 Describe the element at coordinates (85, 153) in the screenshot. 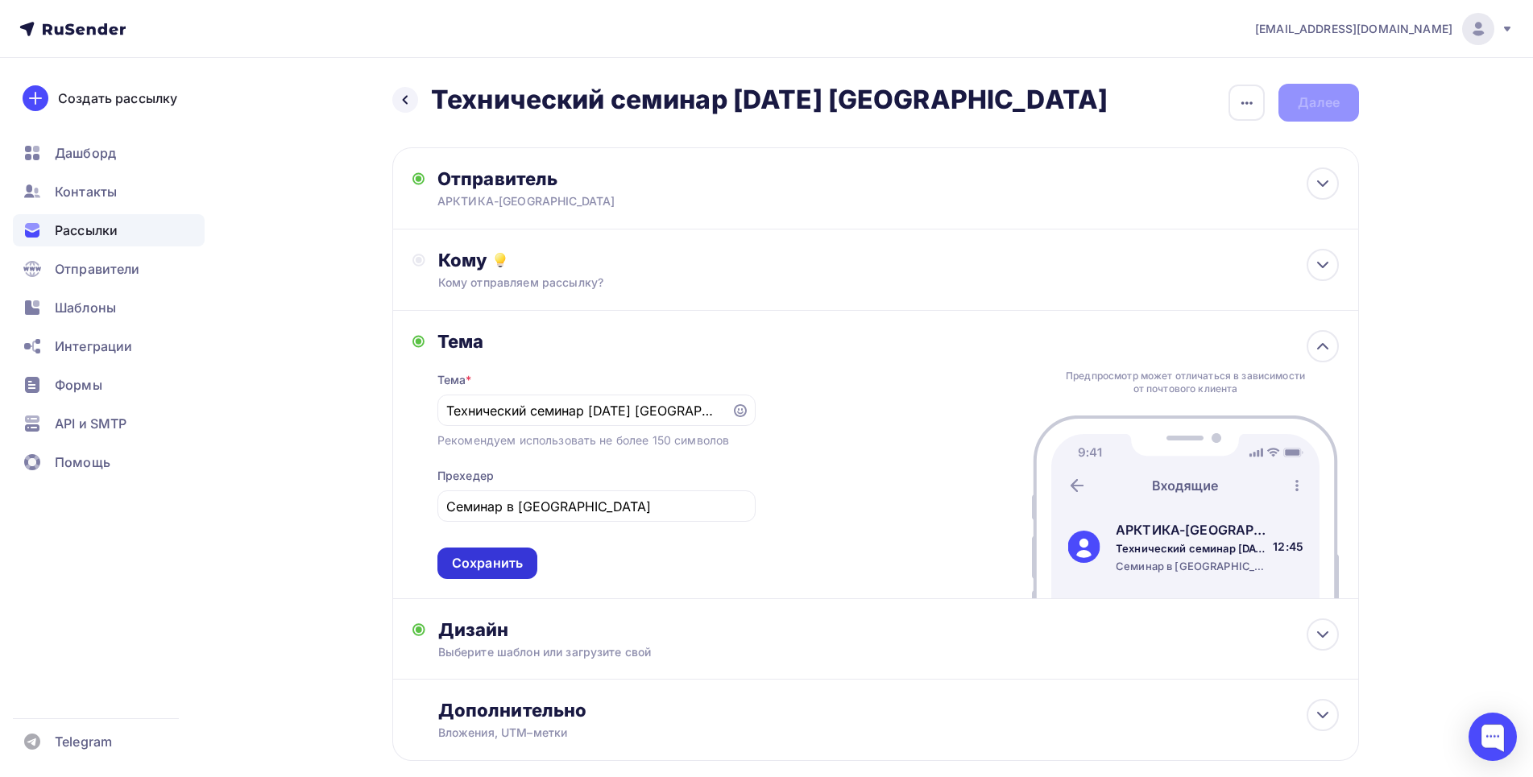

I see `span: Дашборд` at that location.